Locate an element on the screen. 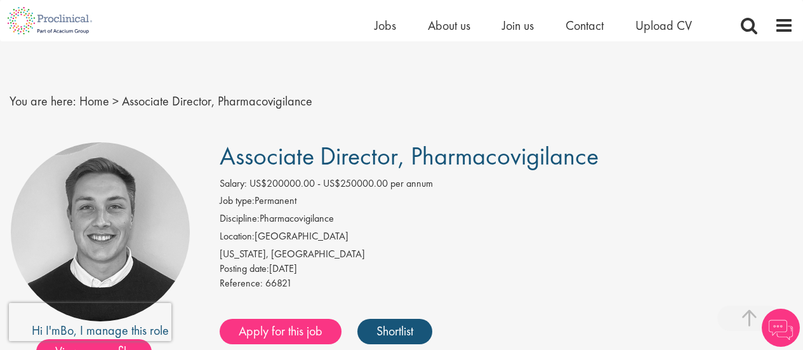 The width and height of the screenshot is (803, 350). a: Apply for this job is located at coordinates (281, 331).